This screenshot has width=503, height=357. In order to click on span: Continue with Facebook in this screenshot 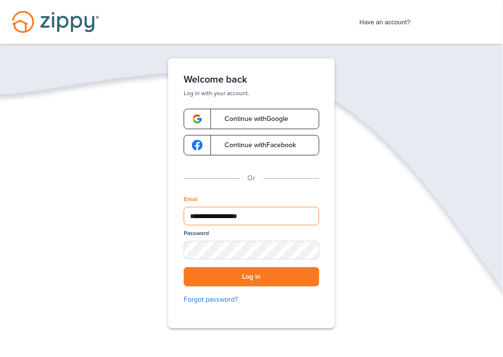, I will do `click(255, 145)`.